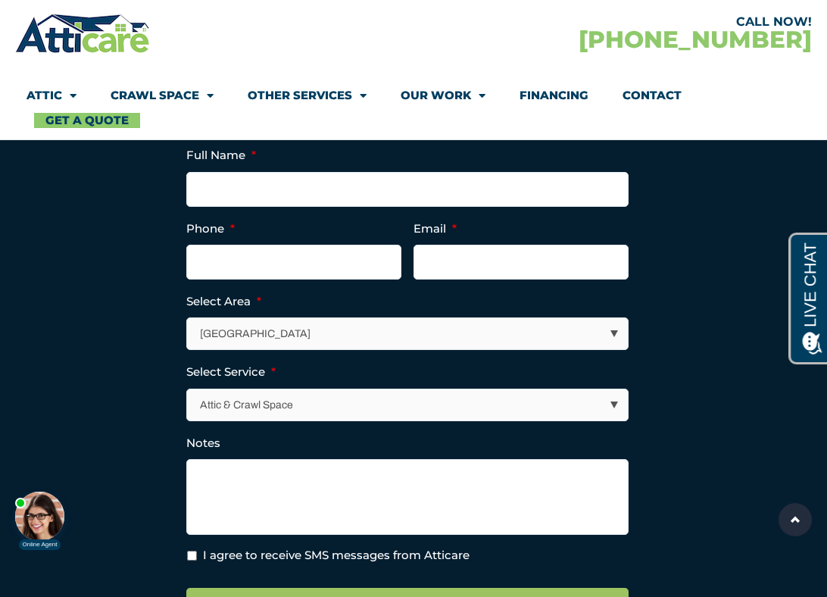  Describe the element at coordinates (87, 120) in the screenshot. I see `a: Get A Quote` at that location.